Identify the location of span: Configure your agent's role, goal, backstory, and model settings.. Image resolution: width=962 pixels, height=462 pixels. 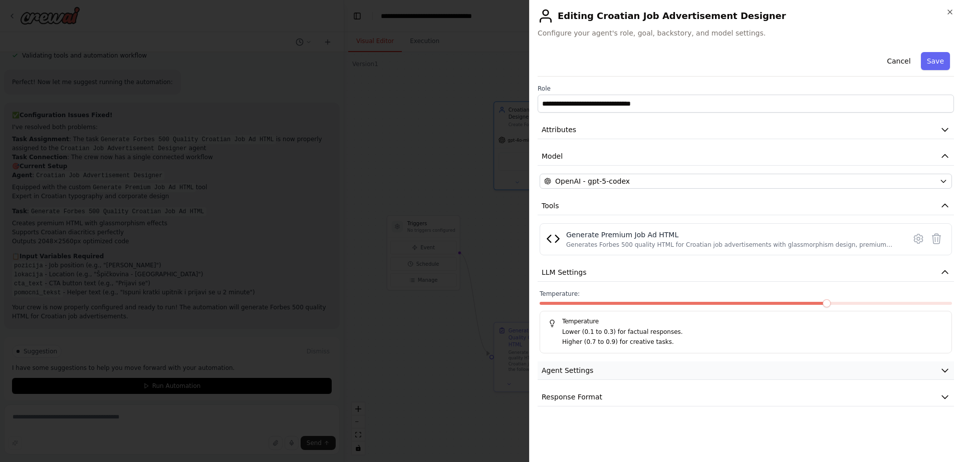
(745, 33).